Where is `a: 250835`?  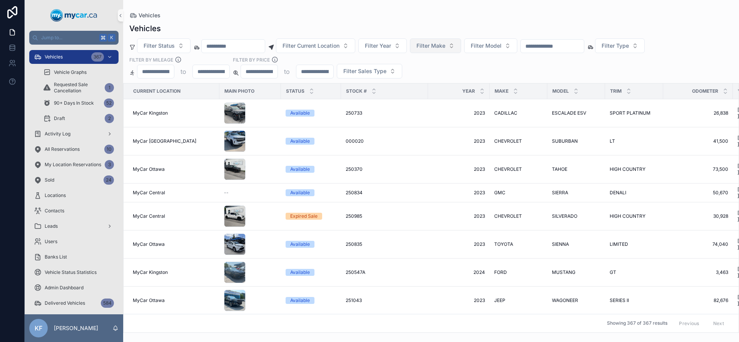 a: 250835 is located at coordinates (385, 244).